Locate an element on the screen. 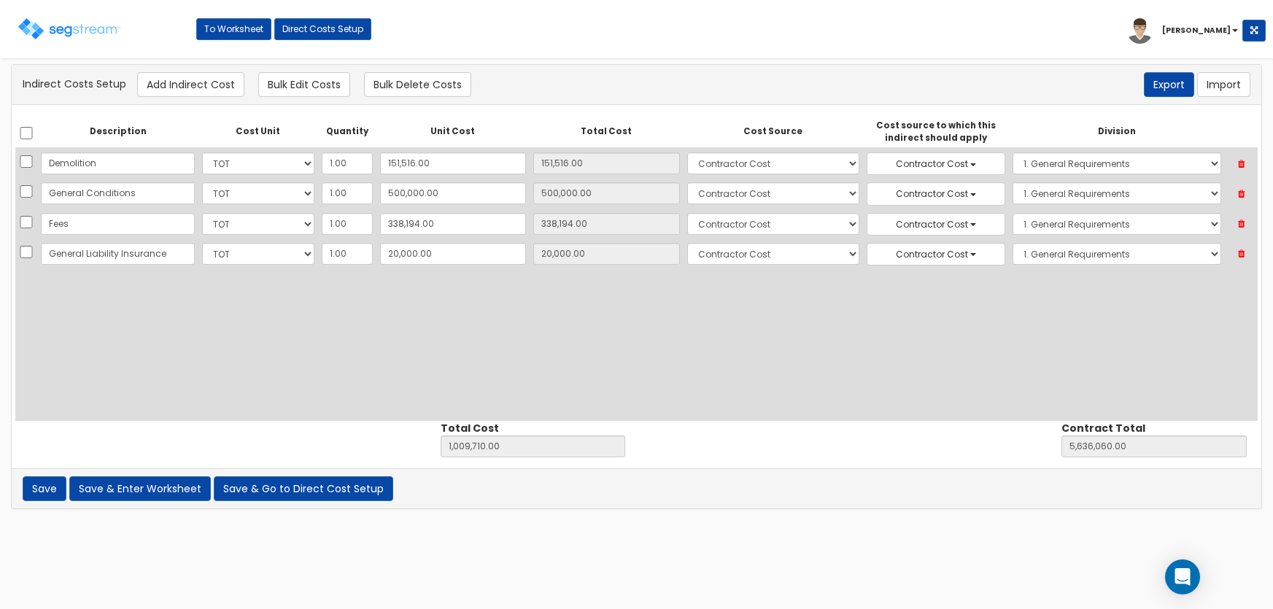 This screenshot has width=1273, height=609. th: Cost Source is located at coordinates (773, 132).